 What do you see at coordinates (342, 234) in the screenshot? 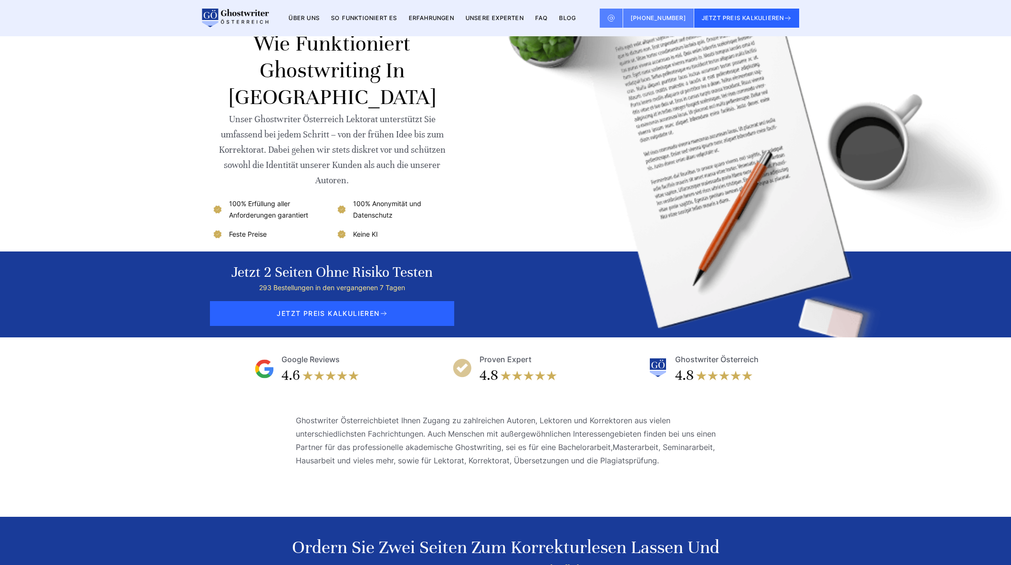
I see `img: Keine KI` at bounding box center [342, 234].